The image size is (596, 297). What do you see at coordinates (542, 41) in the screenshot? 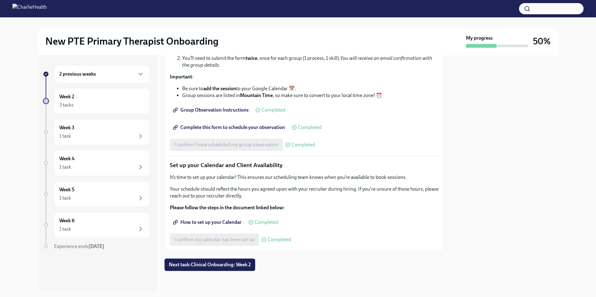
I see `h3: 50%` at bounding box center [542, 41].